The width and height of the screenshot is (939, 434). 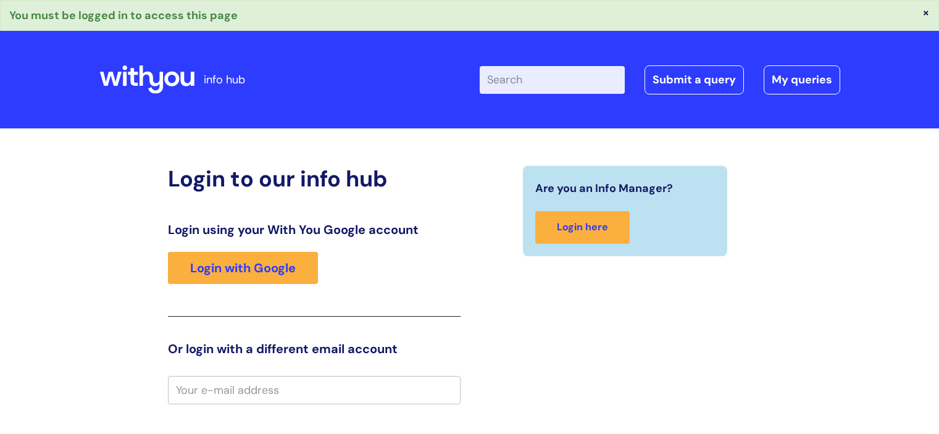 What do you see at coordinates (604, 188) in the screenshot?
I see `span: Are you an Info Manager?` at bounding box center [604, 188].